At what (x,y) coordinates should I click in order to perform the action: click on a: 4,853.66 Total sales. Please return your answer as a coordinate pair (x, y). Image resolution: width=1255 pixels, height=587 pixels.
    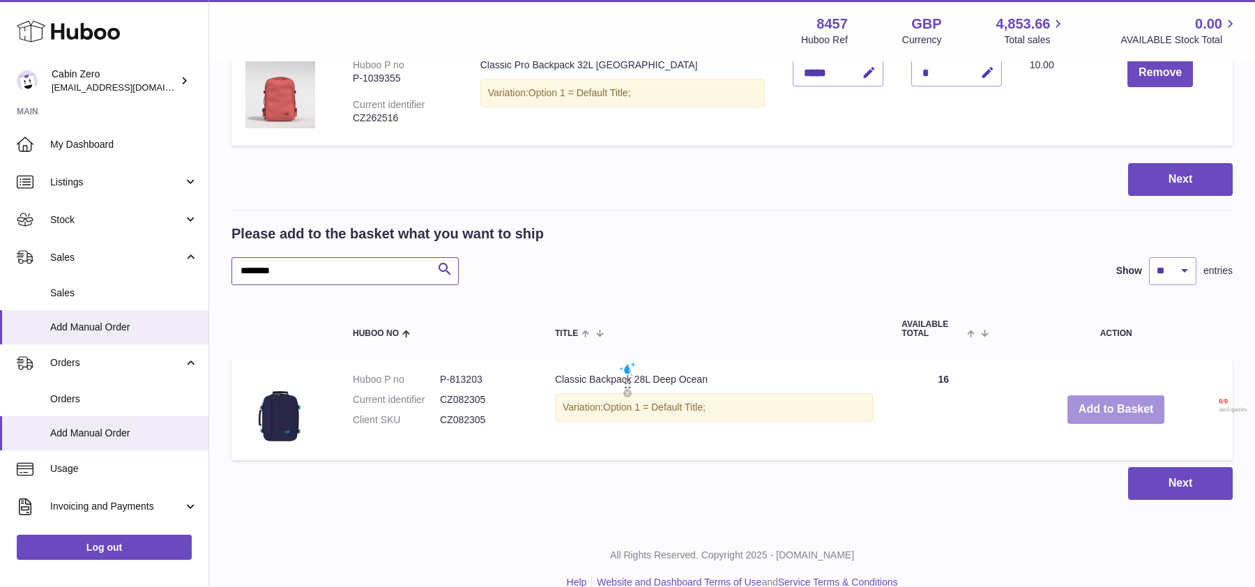
    Looking at the image, I should click on (1031, 31).